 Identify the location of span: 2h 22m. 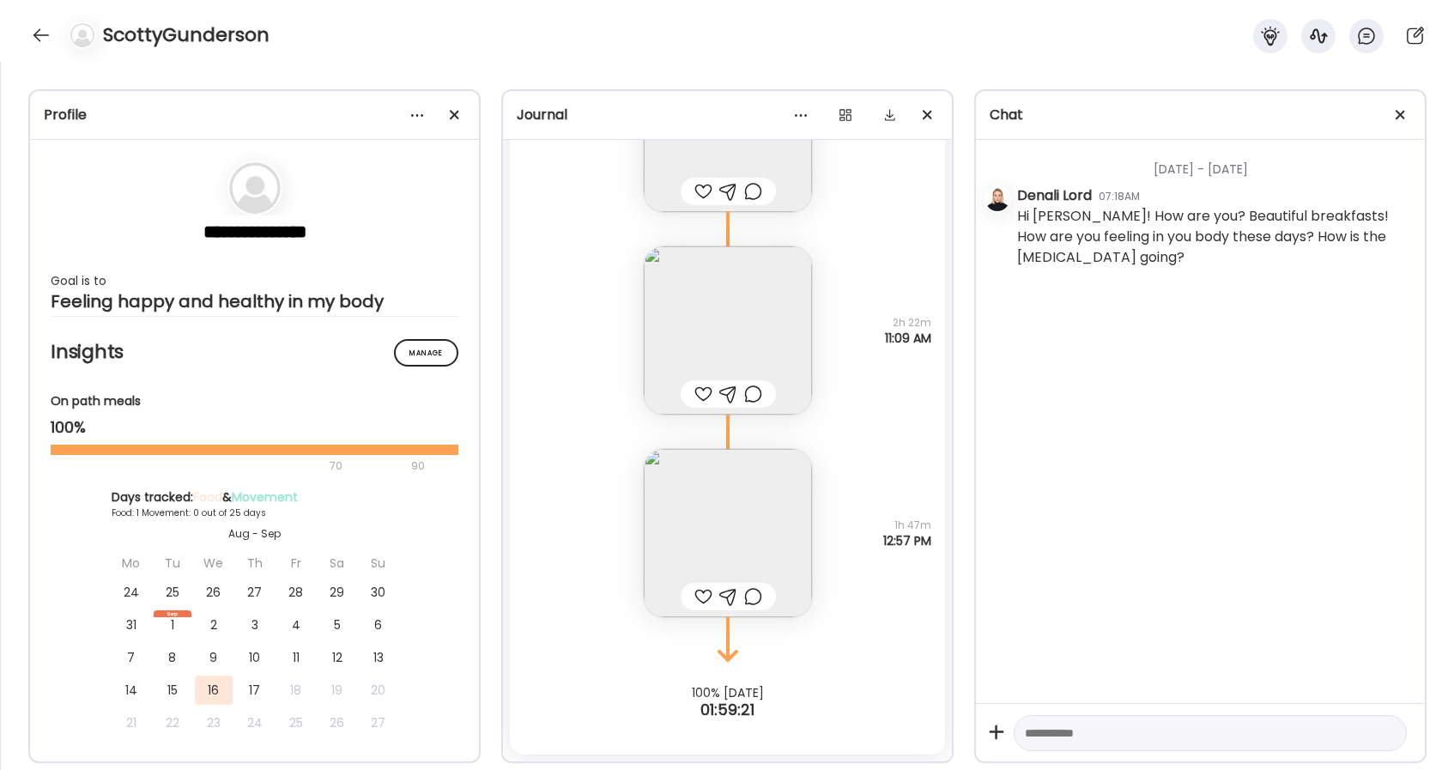
(908, 323).